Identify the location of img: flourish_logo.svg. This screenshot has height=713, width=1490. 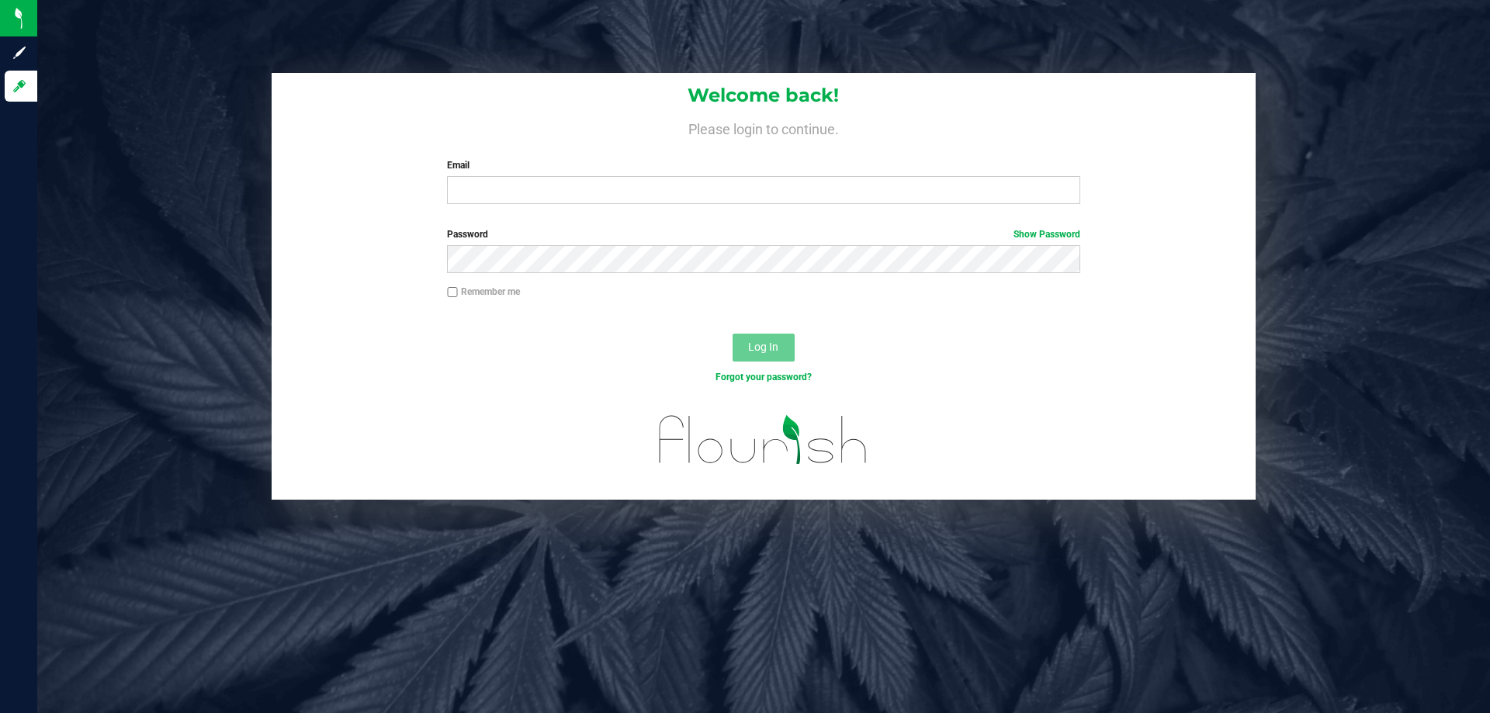
(763, 440).